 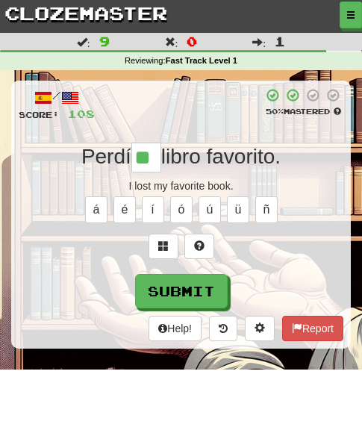 I want to click on button: é, so click(x=125, y=210).